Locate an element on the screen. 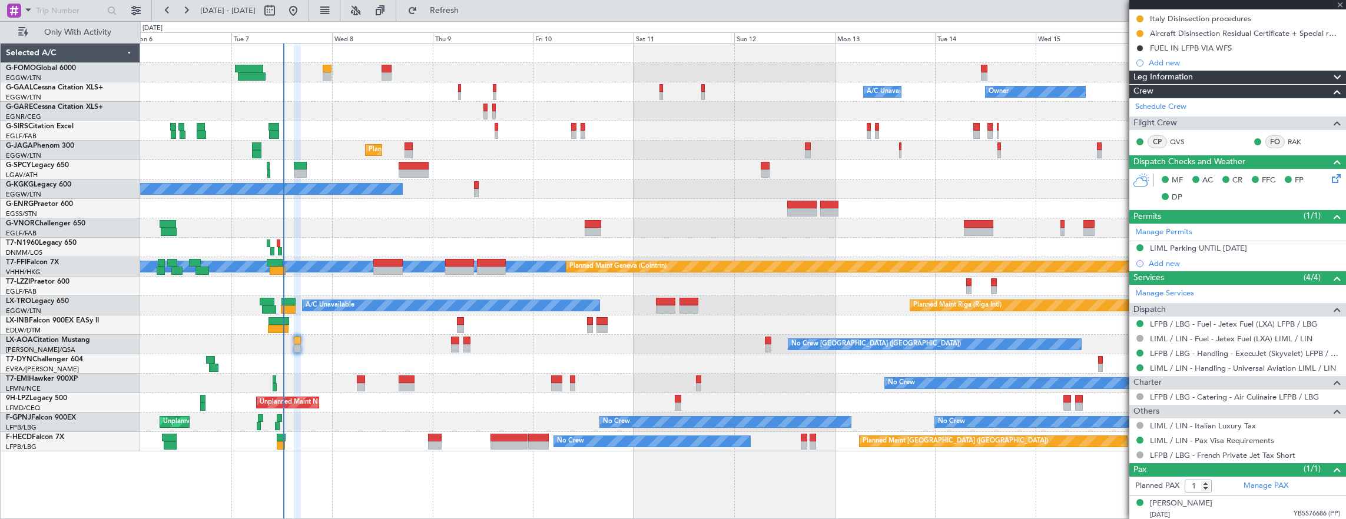 This screenshot has height=519, width=1346. a: LFPB / LBG - Handling - ExecuJet (Skyvalet) LFPB / LBG is located at coordinates (1244, 353).